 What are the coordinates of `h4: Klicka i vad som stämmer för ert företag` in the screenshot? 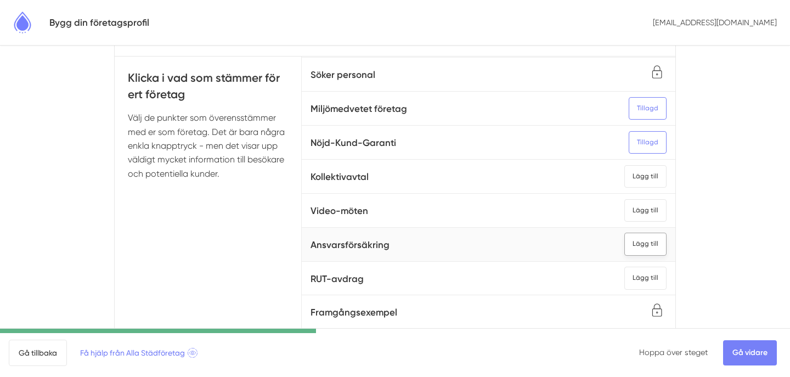 It's located at (208, 90).